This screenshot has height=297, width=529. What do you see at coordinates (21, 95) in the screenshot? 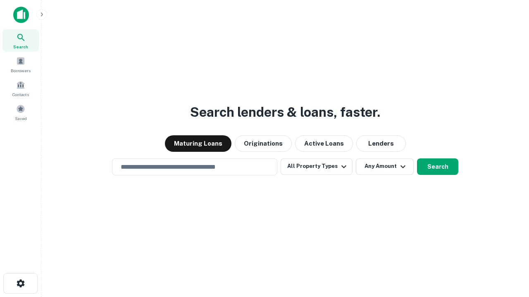
I see `span: Contacts` at bounding box center [21, 95].